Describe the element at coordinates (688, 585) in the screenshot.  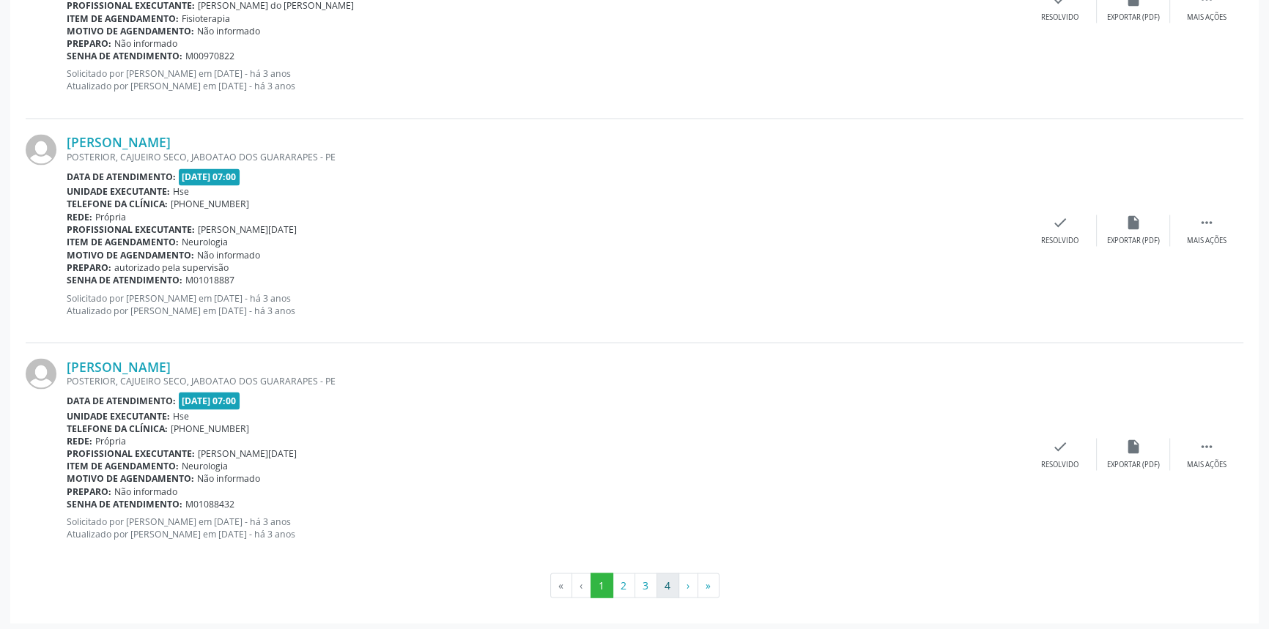
I see `button: Go to next page` at that location.